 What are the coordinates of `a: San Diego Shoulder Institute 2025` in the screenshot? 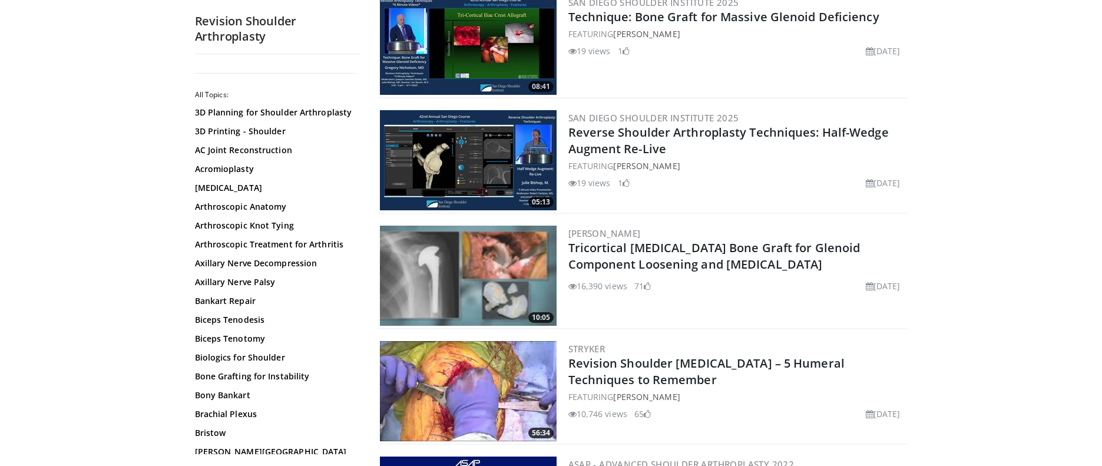 It's located at (654, 118).